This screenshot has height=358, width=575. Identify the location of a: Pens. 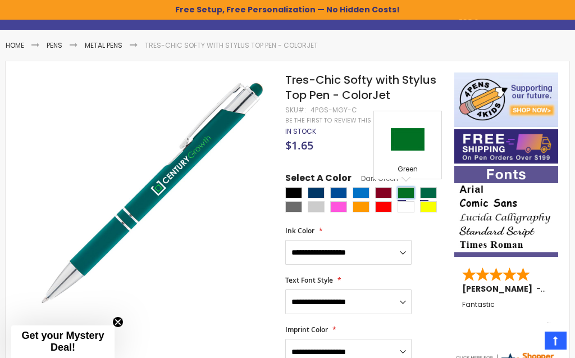
(55, 45).